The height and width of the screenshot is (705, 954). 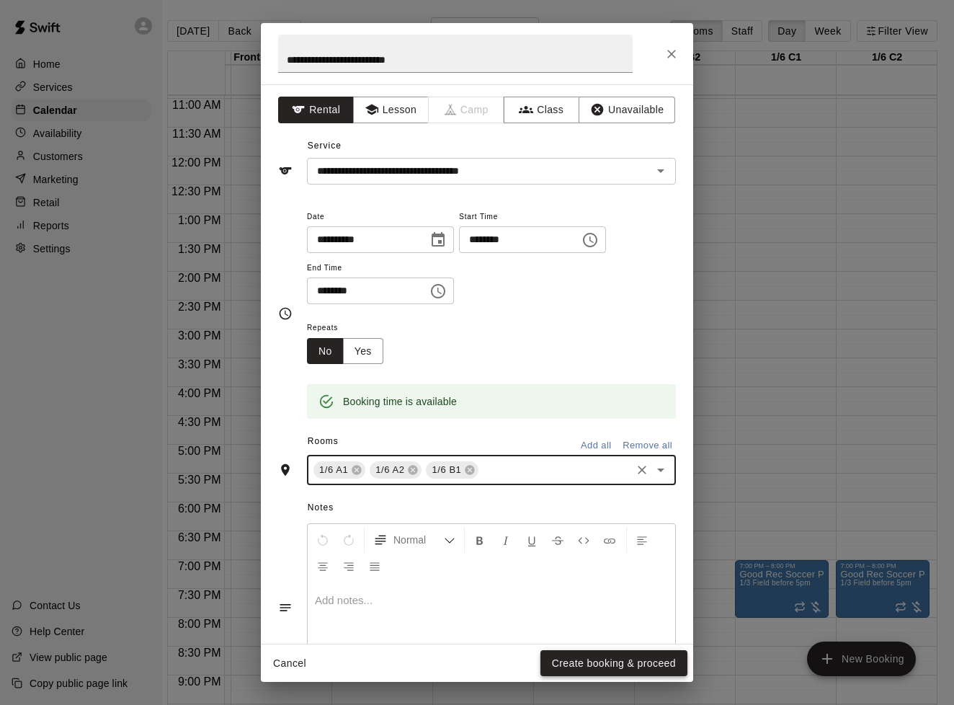 What do you see at coordinates (614, 663) in the screenshot?
I see `button: Create booking & proceed` at bounding box center [614, 663].